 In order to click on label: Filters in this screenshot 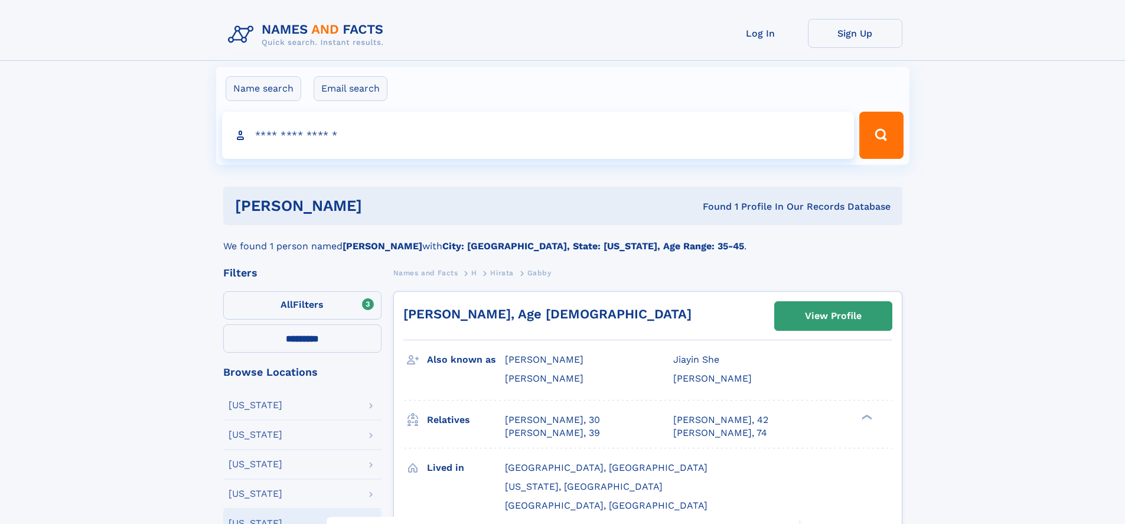, I will do `click(302, 305)`.